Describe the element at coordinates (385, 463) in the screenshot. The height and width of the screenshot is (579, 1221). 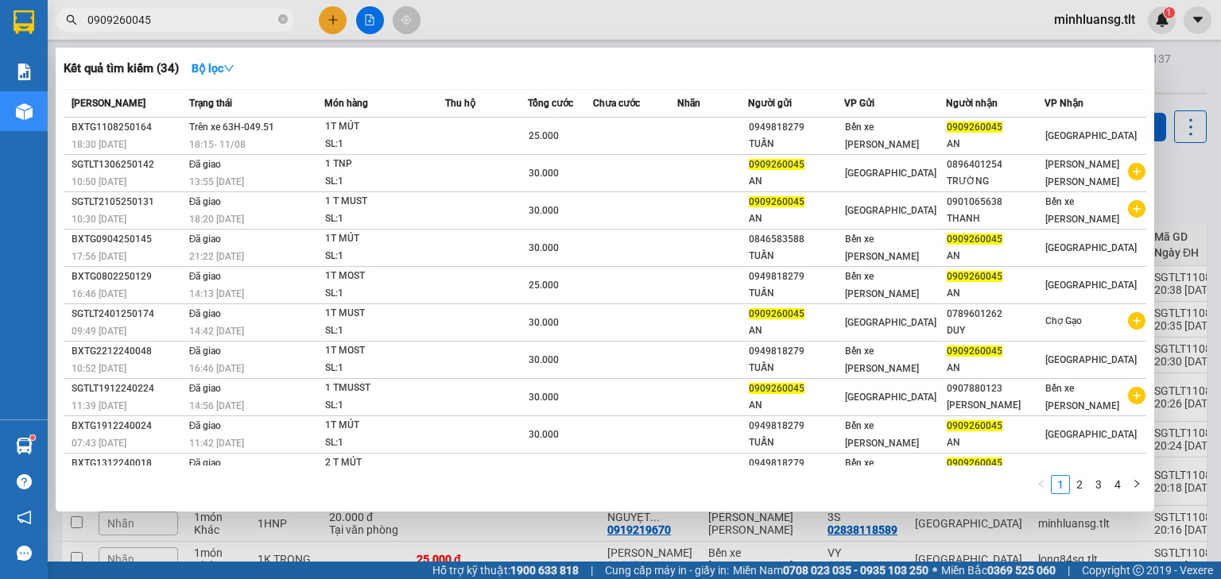
I see `div: 2 T MÚT` at that location.